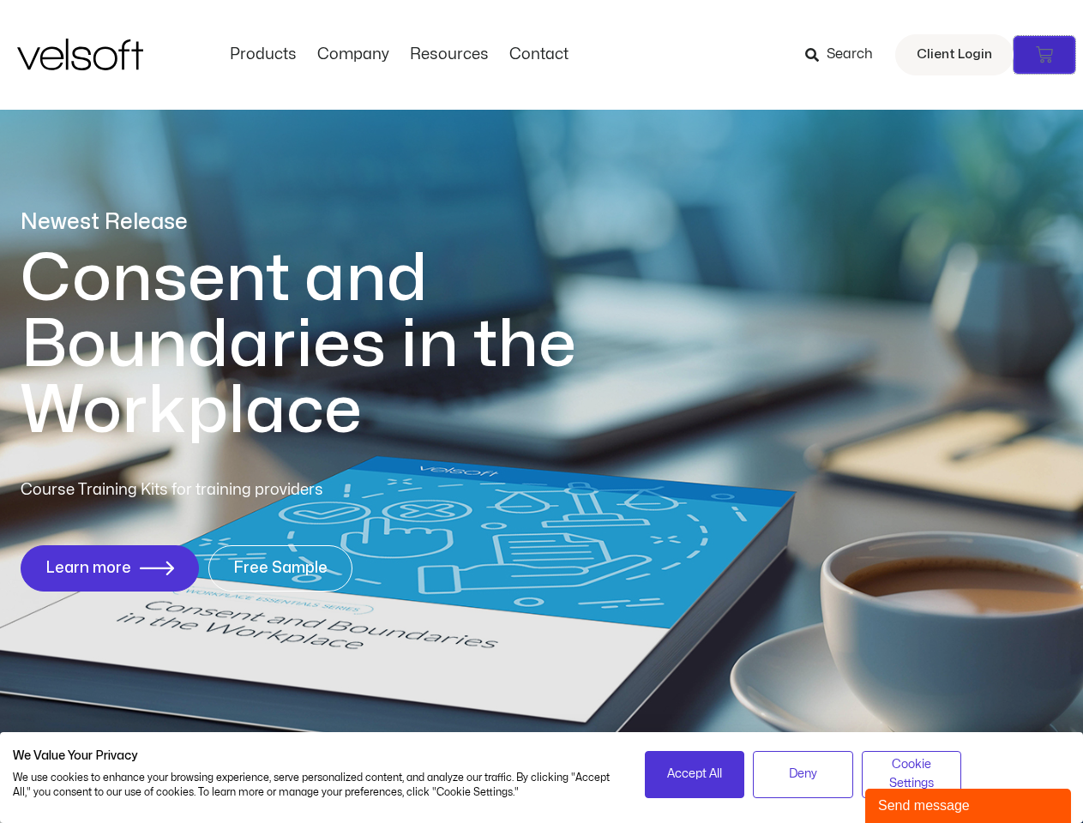 The image size is (1083, 823). Describe the element at coordinates (539, 55) in the screenshot. I see `a: ContactMenu Toggle` at that location.